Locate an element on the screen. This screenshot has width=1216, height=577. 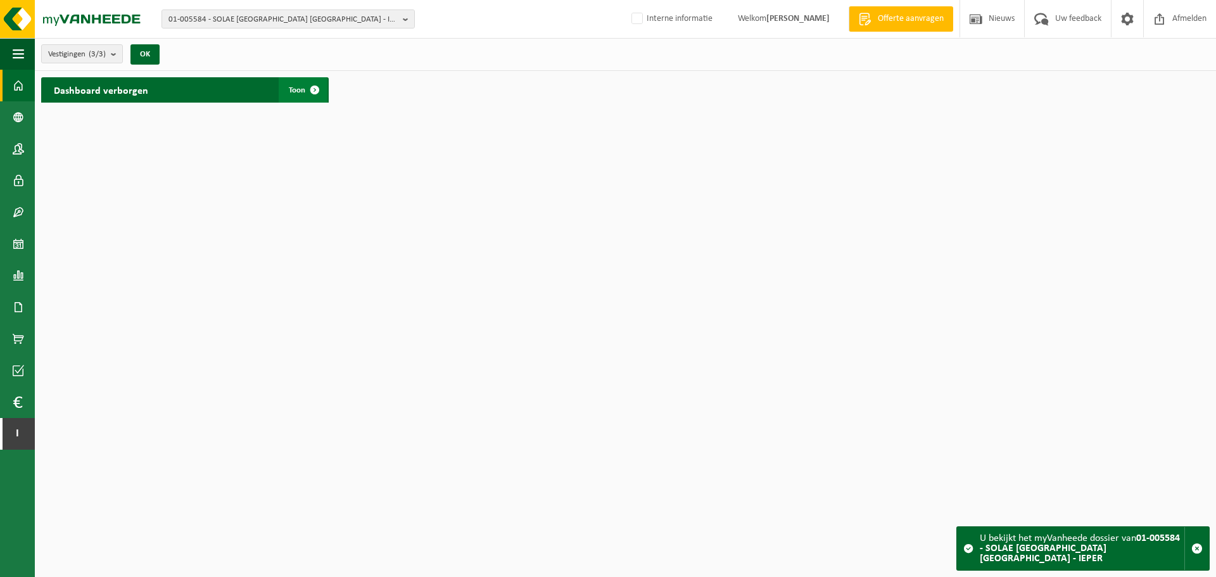
div: U bekijkt het myVanheede dossier van is located at coordinates (1082, 548).